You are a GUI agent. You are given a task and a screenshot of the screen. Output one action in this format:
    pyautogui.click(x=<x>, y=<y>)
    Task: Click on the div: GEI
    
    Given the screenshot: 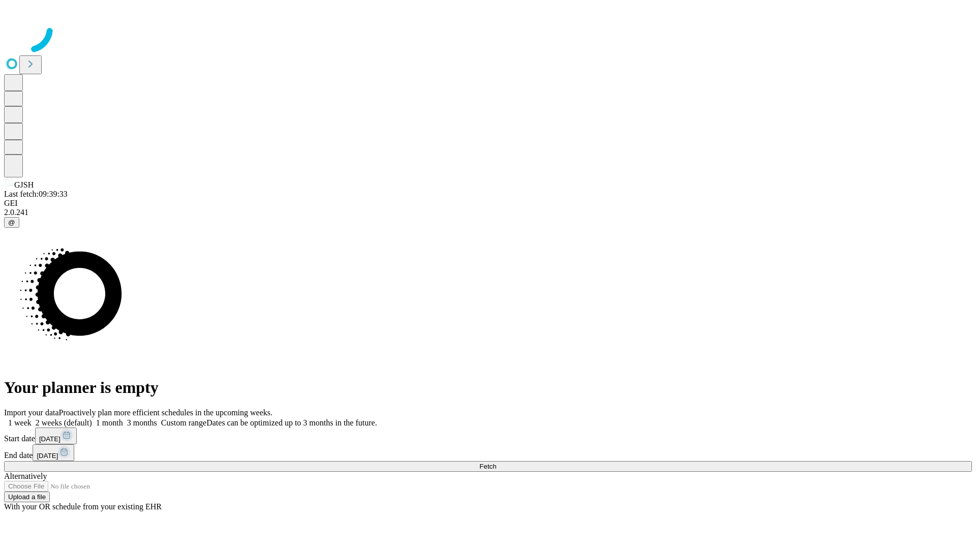 What is the action you would take?
    pyautogui.click(x=488, y=203)
    